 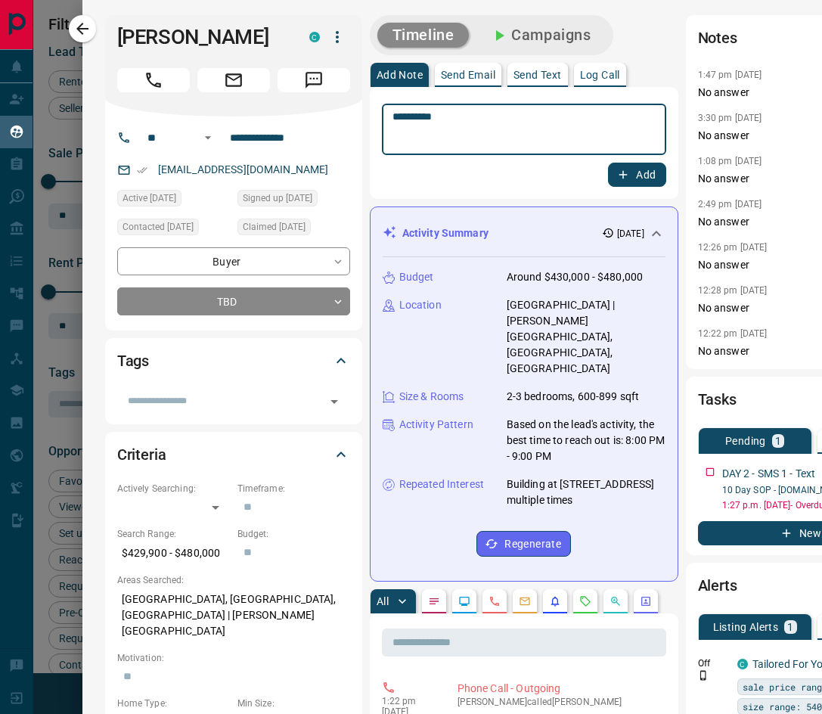 What do you see at coordinates (141, 455) in the screenshot?
I see `h2: Criteria` at bounding box center [141, 455].